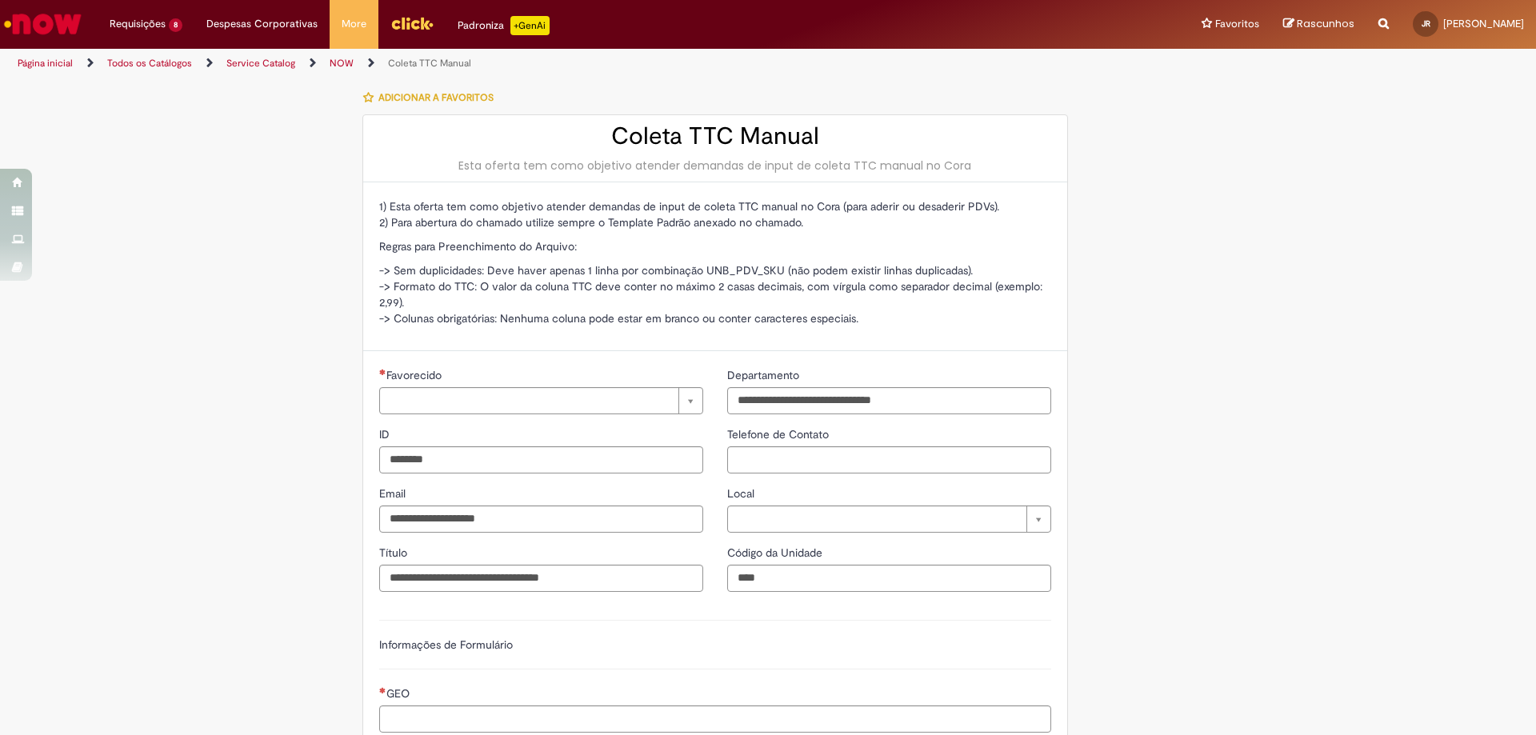 Image resolution: width=1536 pixels, height=735 pixels. Describe the element at coordinates (541, 519) in the screenshot. I see `input: Email` at that location.